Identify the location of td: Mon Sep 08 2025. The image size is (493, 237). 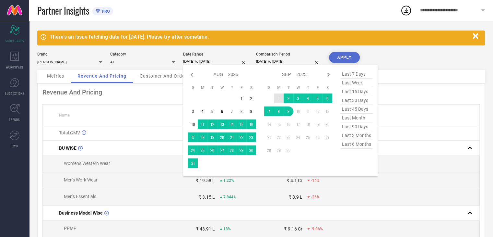
(279, 111).